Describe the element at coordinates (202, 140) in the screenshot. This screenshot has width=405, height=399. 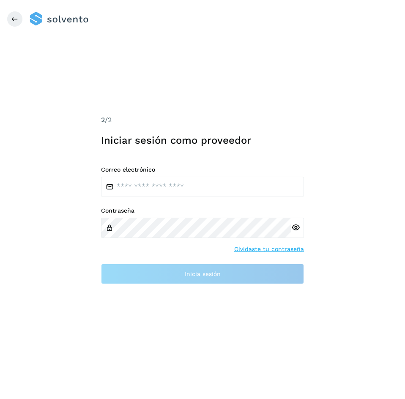
I see `h1: Iniciar sesión como proveedor` at that location.